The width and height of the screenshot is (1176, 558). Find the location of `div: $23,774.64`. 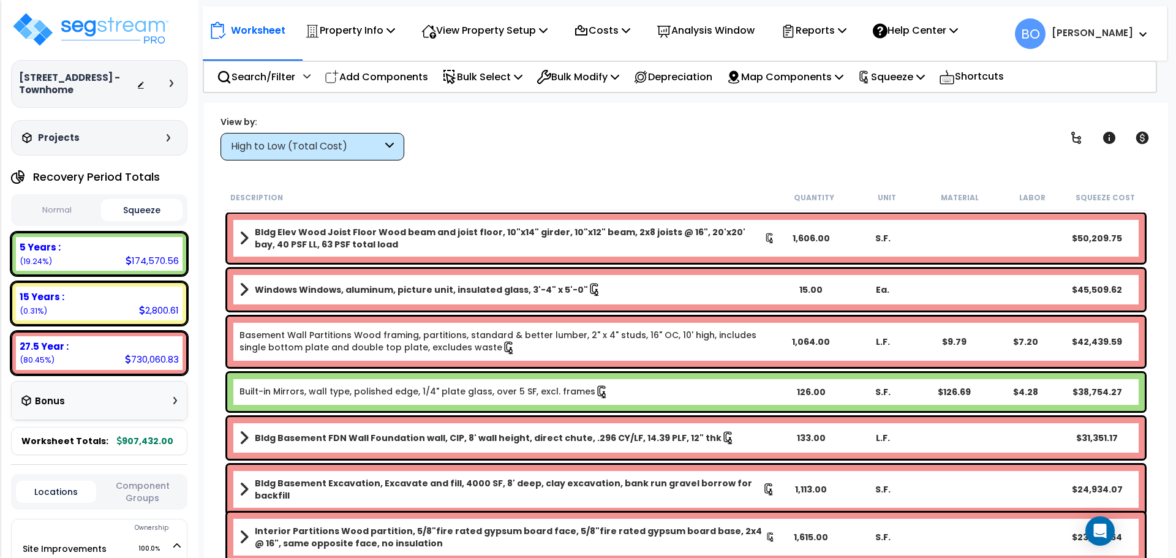

div: $23,774.64 is located at coordinates (1097, 537).